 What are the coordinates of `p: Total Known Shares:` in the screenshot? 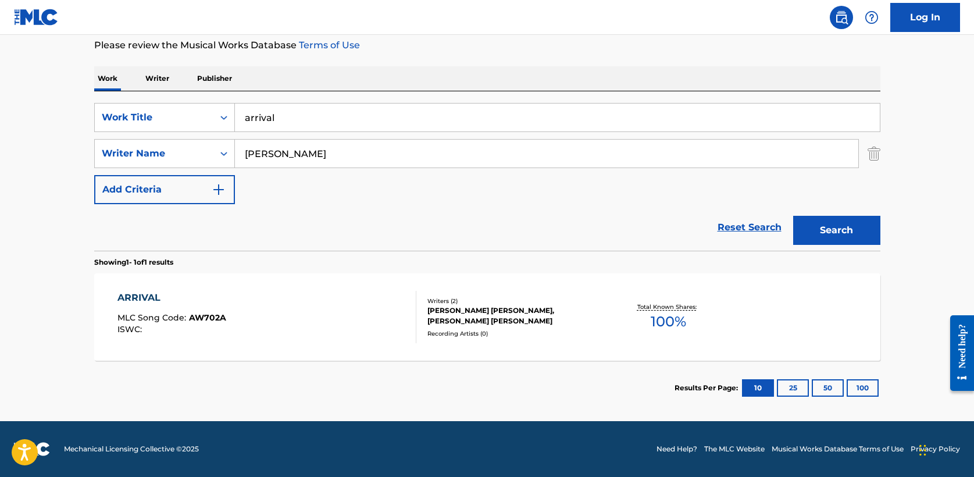 It's located at (668, 307).